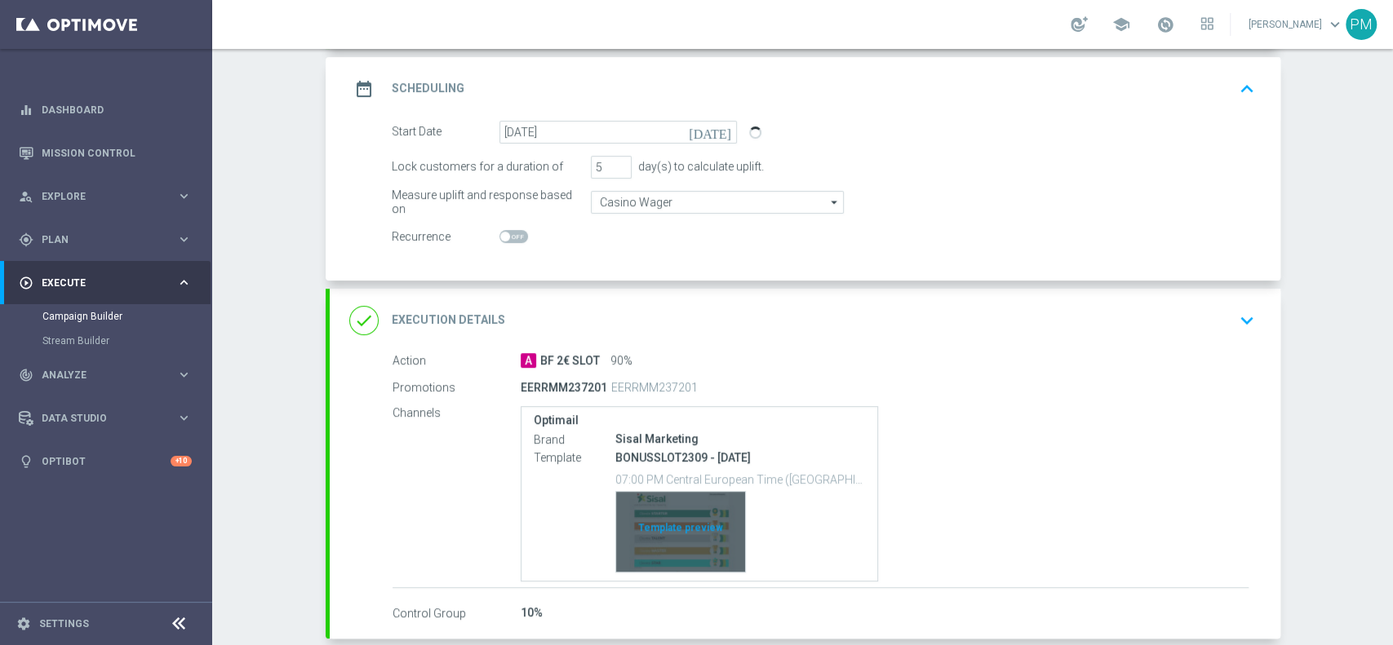 The height and width of the screenshot is (645, 1393). Describe the element at coordinates (97, 197) in the screenshot. I see `div: Explore` at that location.